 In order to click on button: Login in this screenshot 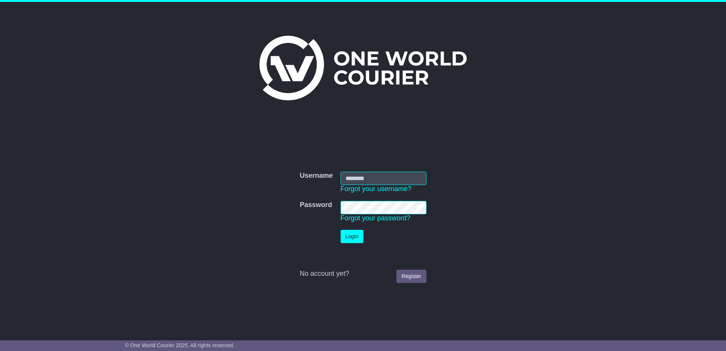, I will do `click(352, 236)`.